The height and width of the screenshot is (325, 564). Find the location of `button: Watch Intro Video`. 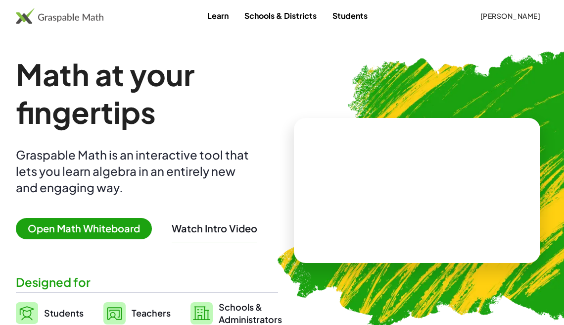

button: Watch Intro Video is located at coordinates (214, 228).